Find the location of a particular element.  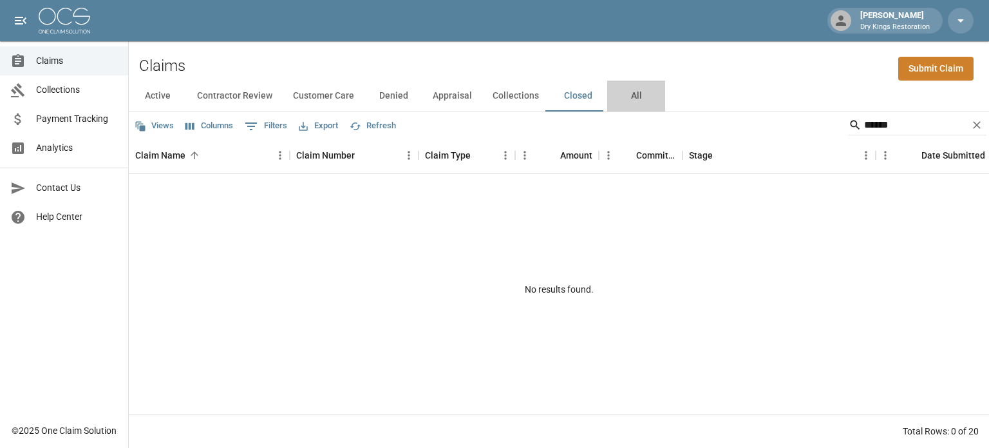

h2: Claims is located at coordinates (162, 66).